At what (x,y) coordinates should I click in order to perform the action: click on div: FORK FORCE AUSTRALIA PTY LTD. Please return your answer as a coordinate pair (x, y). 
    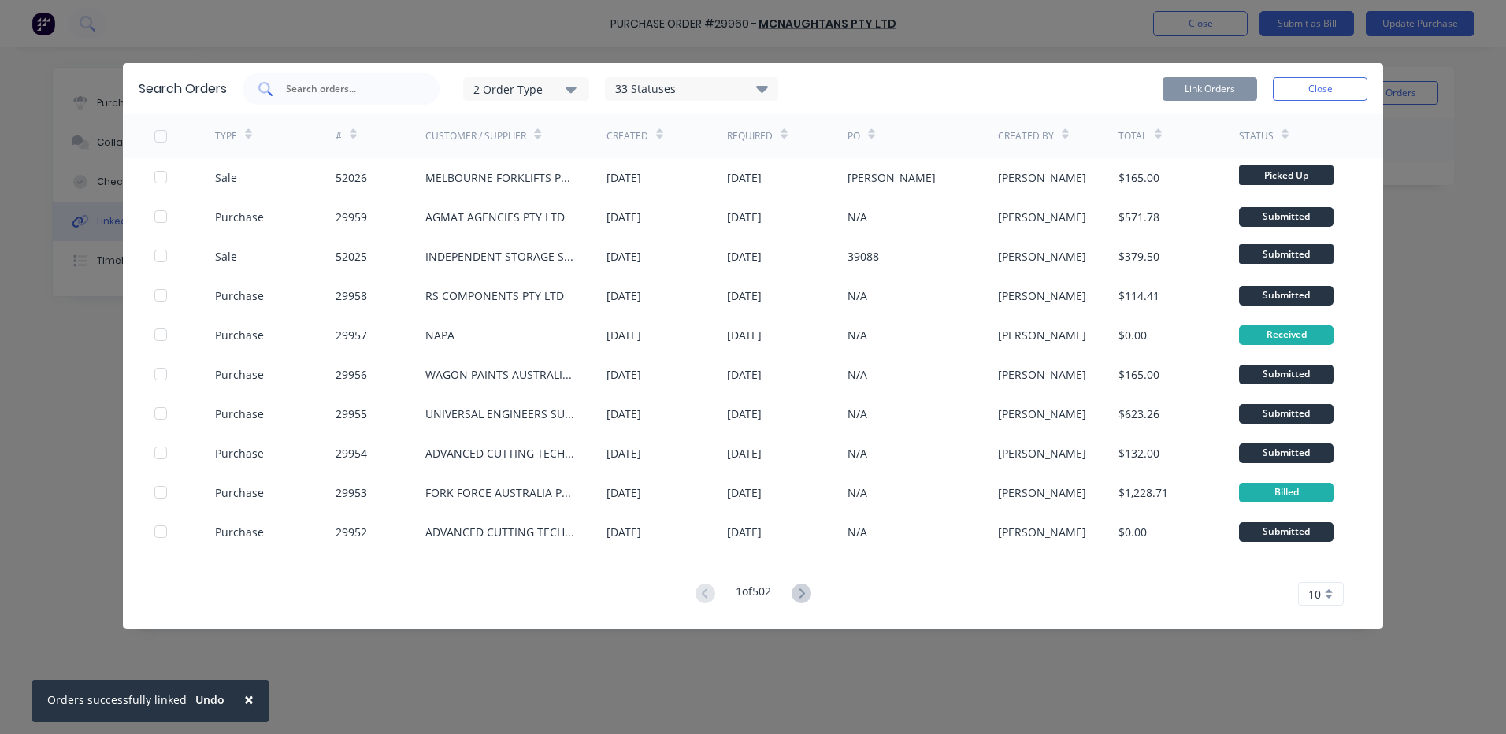
    Looking at the image, I should click on (500, 492).